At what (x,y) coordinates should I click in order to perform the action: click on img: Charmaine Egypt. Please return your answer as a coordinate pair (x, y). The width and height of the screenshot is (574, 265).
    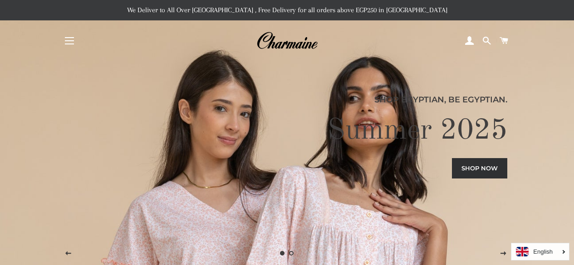
    Looking at the image, I should click on (287, 41).